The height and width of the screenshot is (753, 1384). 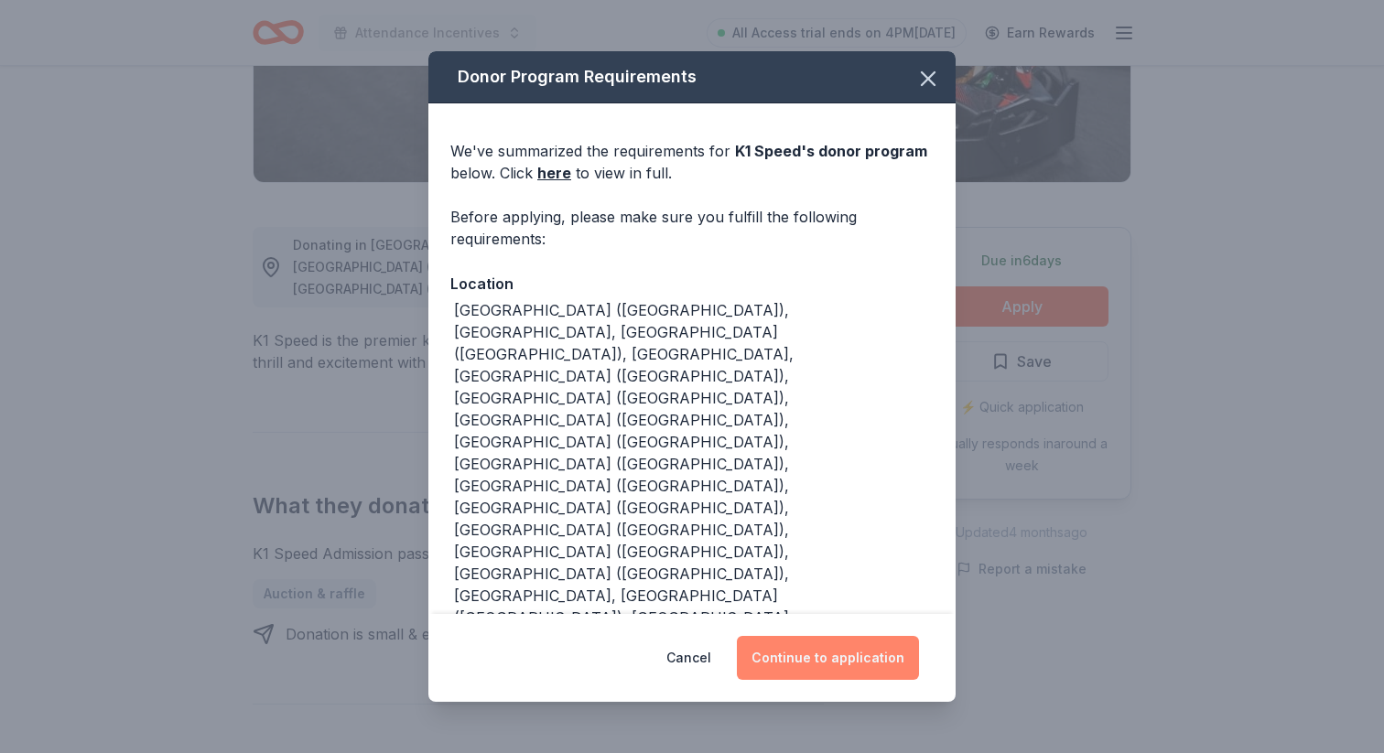 I want to click on div: Donor Program Requirements, so click(x=692, y=77).